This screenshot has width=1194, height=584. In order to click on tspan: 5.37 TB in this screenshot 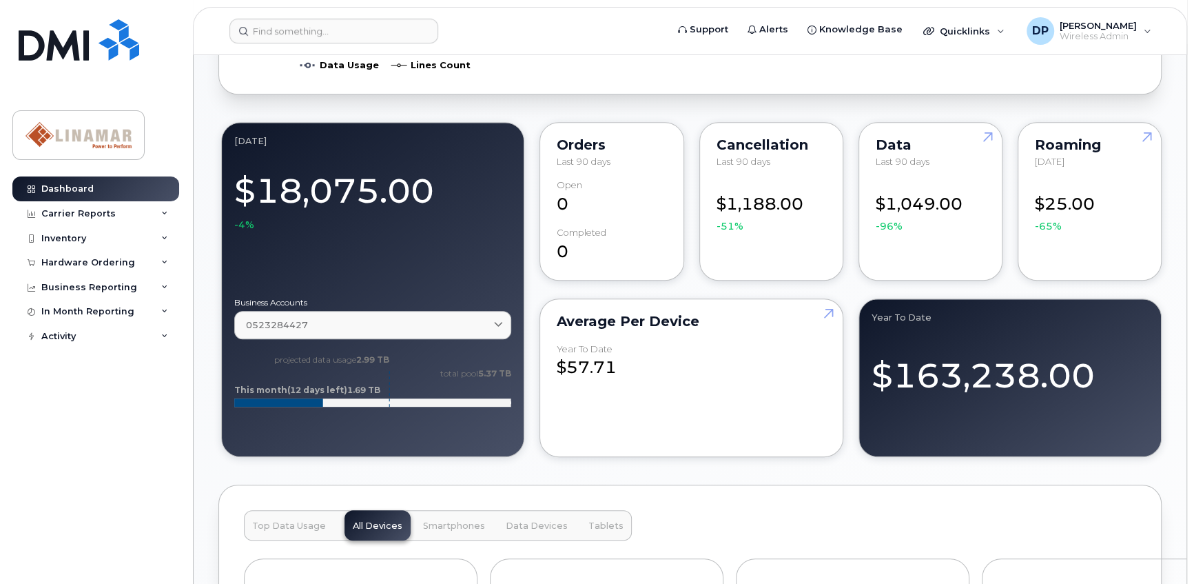, I will do `click(495, 373)`.